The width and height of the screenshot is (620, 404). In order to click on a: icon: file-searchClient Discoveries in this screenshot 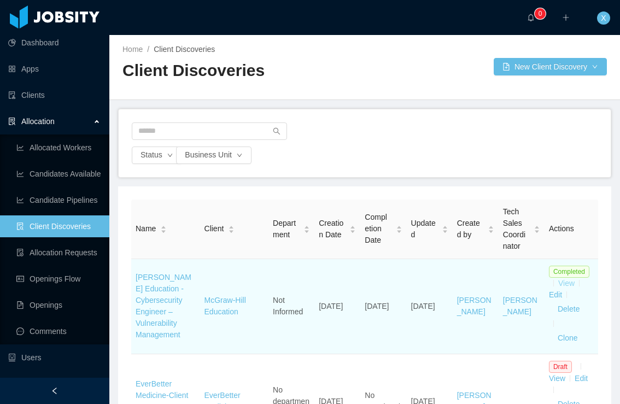, I will do `click(59, 226)`.